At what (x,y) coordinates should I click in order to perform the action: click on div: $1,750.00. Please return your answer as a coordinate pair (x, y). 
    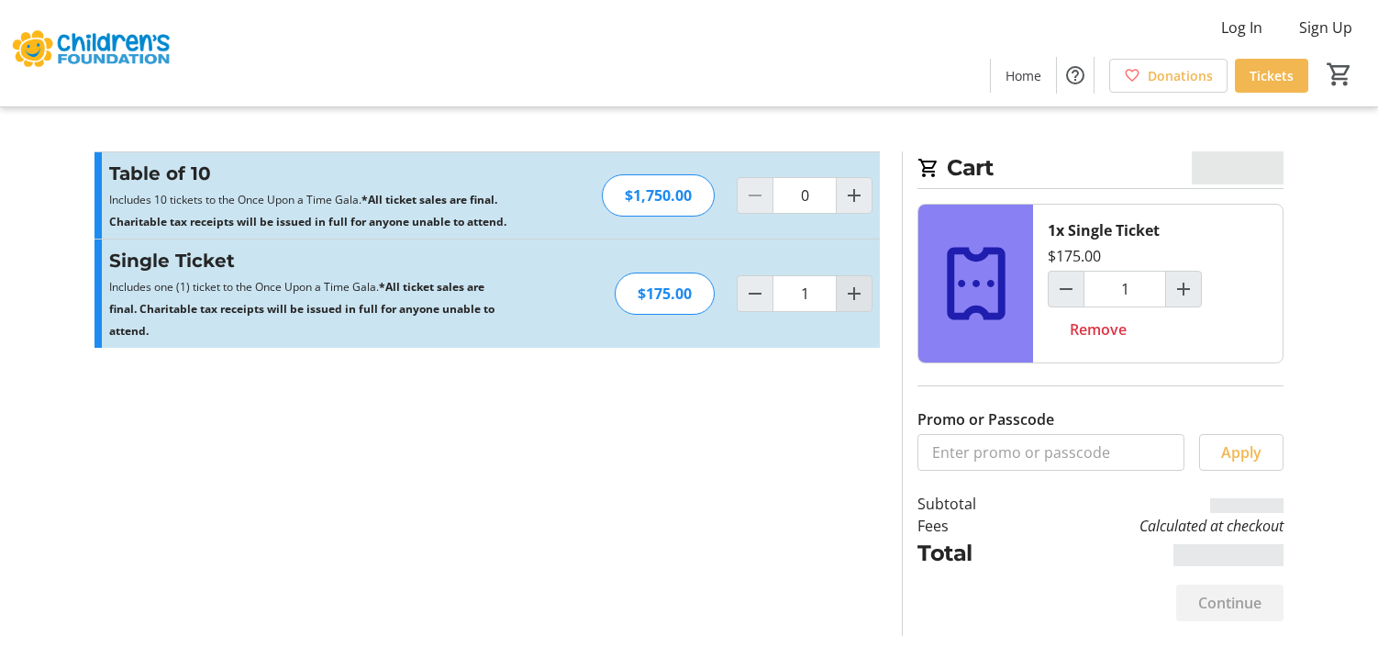
    Looking at the image, I should click on (658, 195).